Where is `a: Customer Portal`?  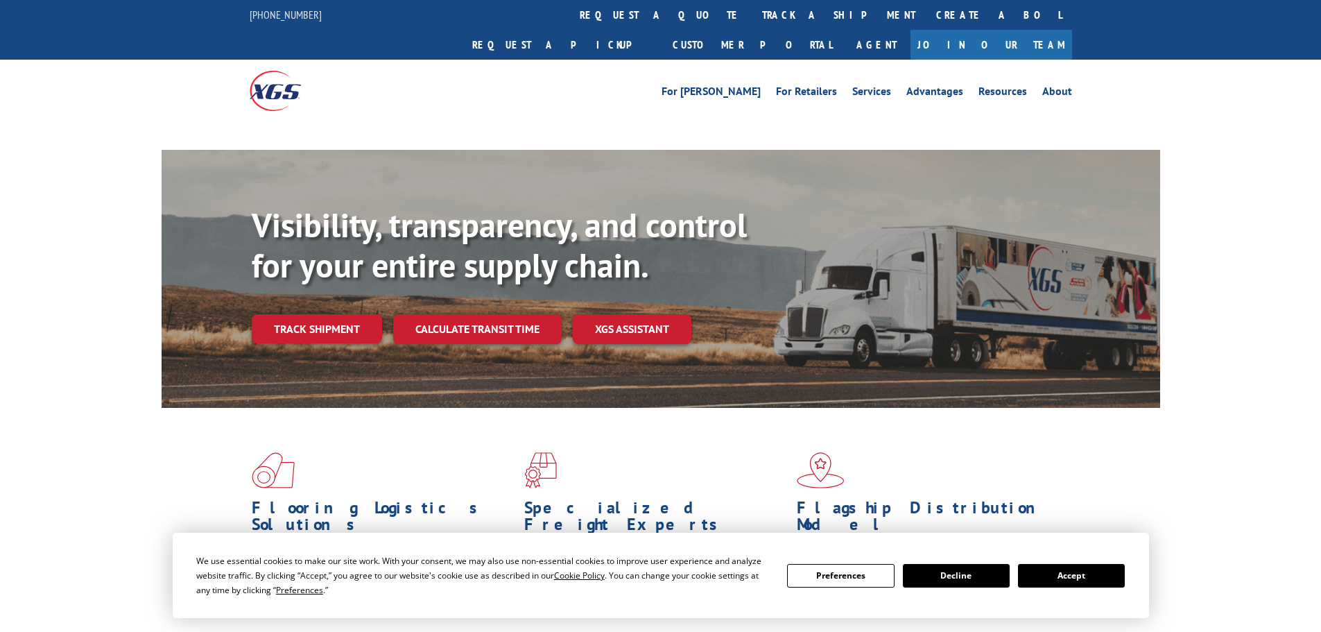 a: Customer Portal is located at coordinates (752, 44).